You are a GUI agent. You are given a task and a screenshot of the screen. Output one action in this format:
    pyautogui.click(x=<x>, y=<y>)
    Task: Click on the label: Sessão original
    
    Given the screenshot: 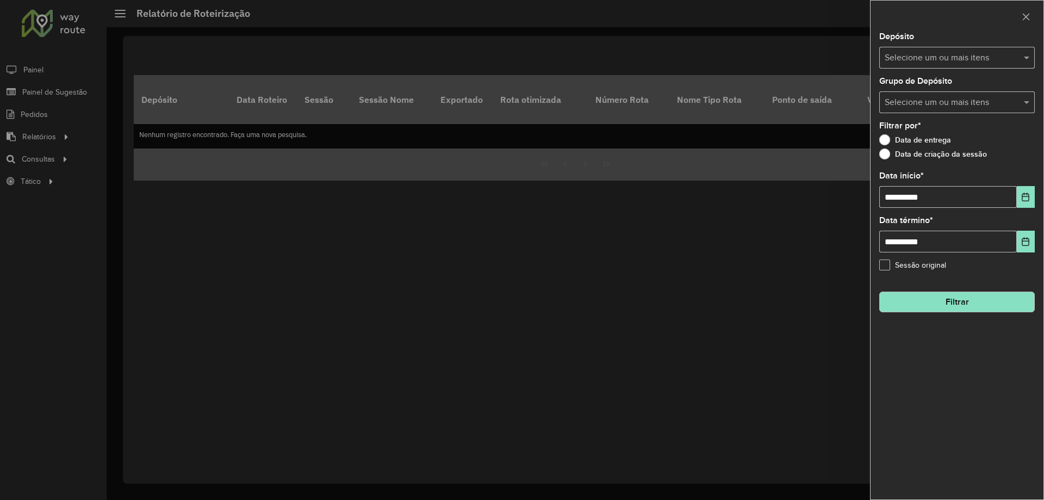 What is the action you would take?
    pyautogui.click(x=912, y=265)
    